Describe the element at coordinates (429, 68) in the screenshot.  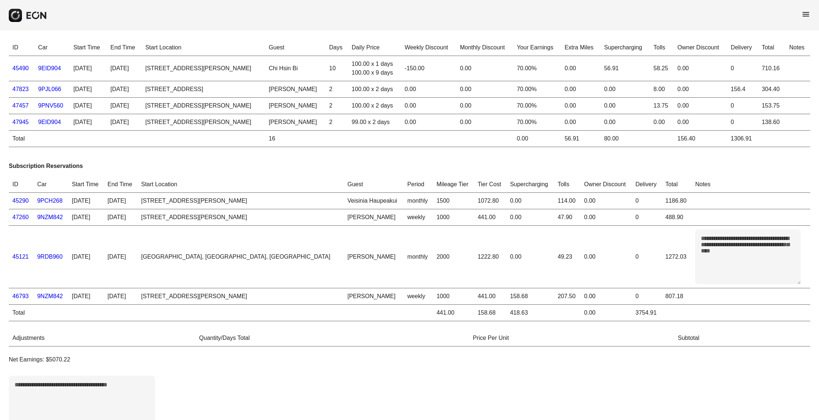
I see `td: -150.00` at that location.